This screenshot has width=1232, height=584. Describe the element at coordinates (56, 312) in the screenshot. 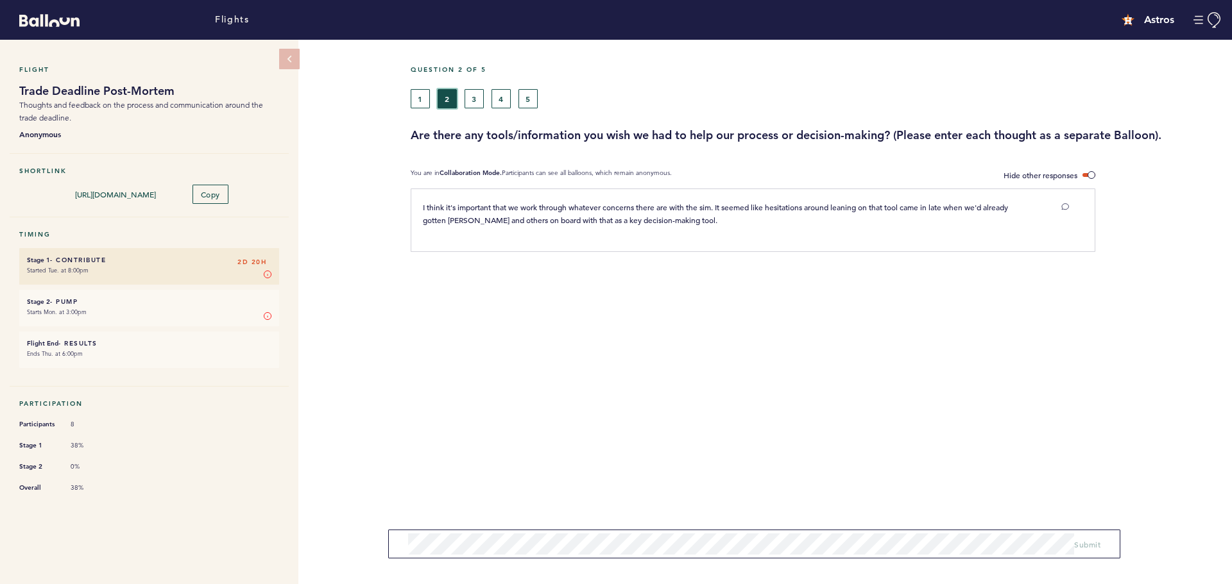

I see `time: Starts Mon. at 3:00pm` at that location.